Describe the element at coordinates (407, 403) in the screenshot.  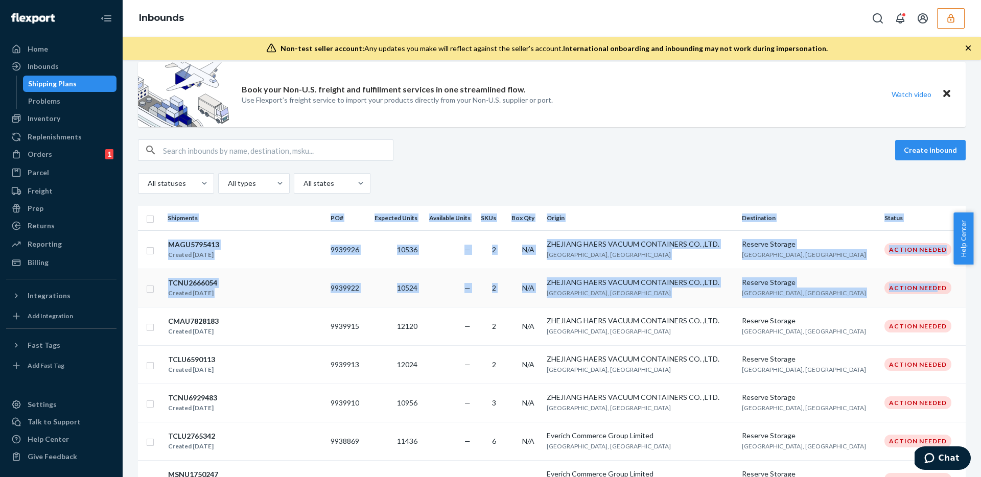
I see `span: 10956` at that location.